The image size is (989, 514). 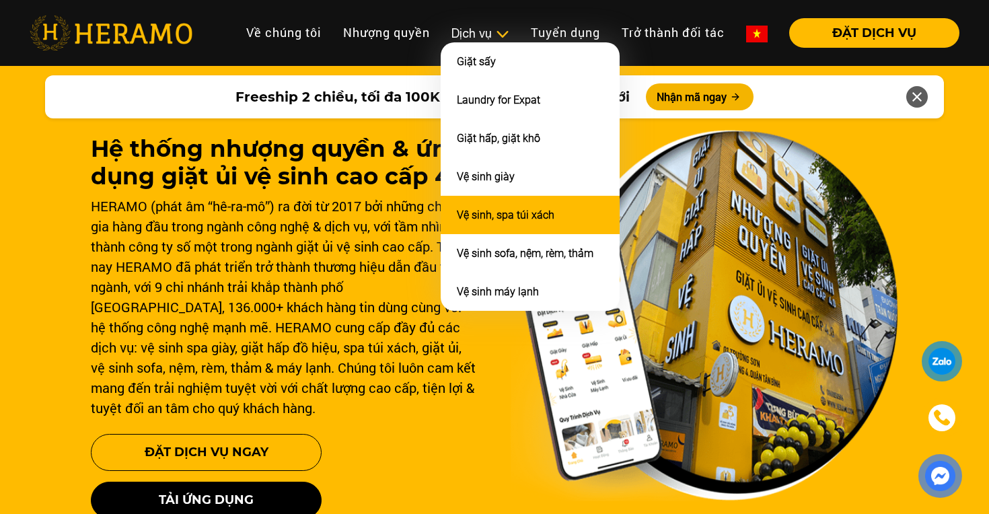 I want to click on a: Vệ sinh sofa, nệm, rèm, thảm, so click(x=525, y=253).